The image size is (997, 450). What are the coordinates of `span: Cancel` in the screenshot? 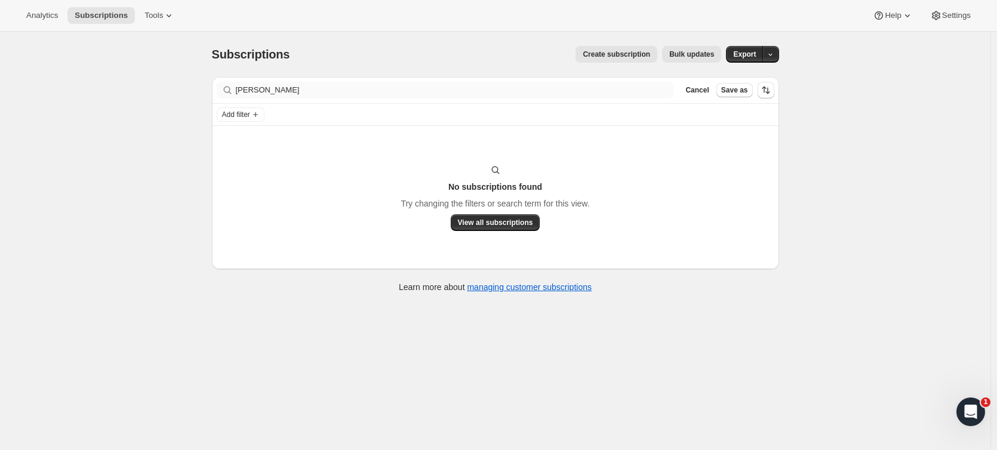 It's located at (697, 90).